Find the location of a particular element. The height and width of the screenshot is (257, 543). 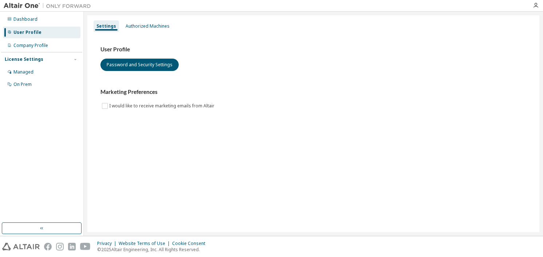

div: Company Profile is located at coordinates (31, 45).